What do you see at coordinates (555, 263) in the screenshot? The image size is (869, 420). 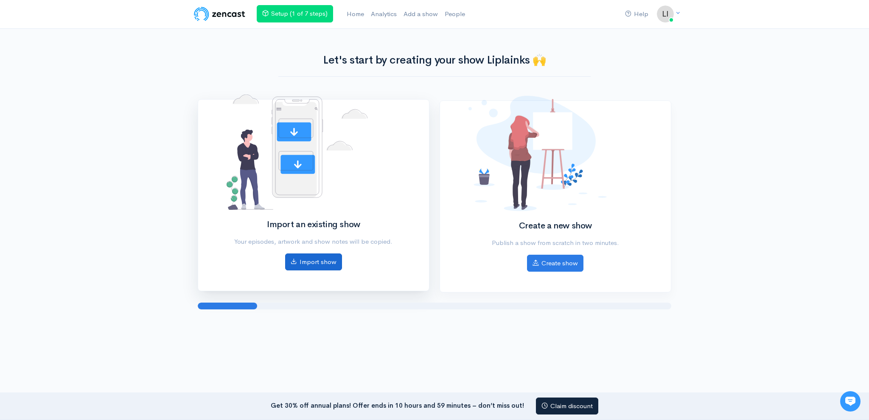 I see `a: Create show` at bounding box center [555, 263].